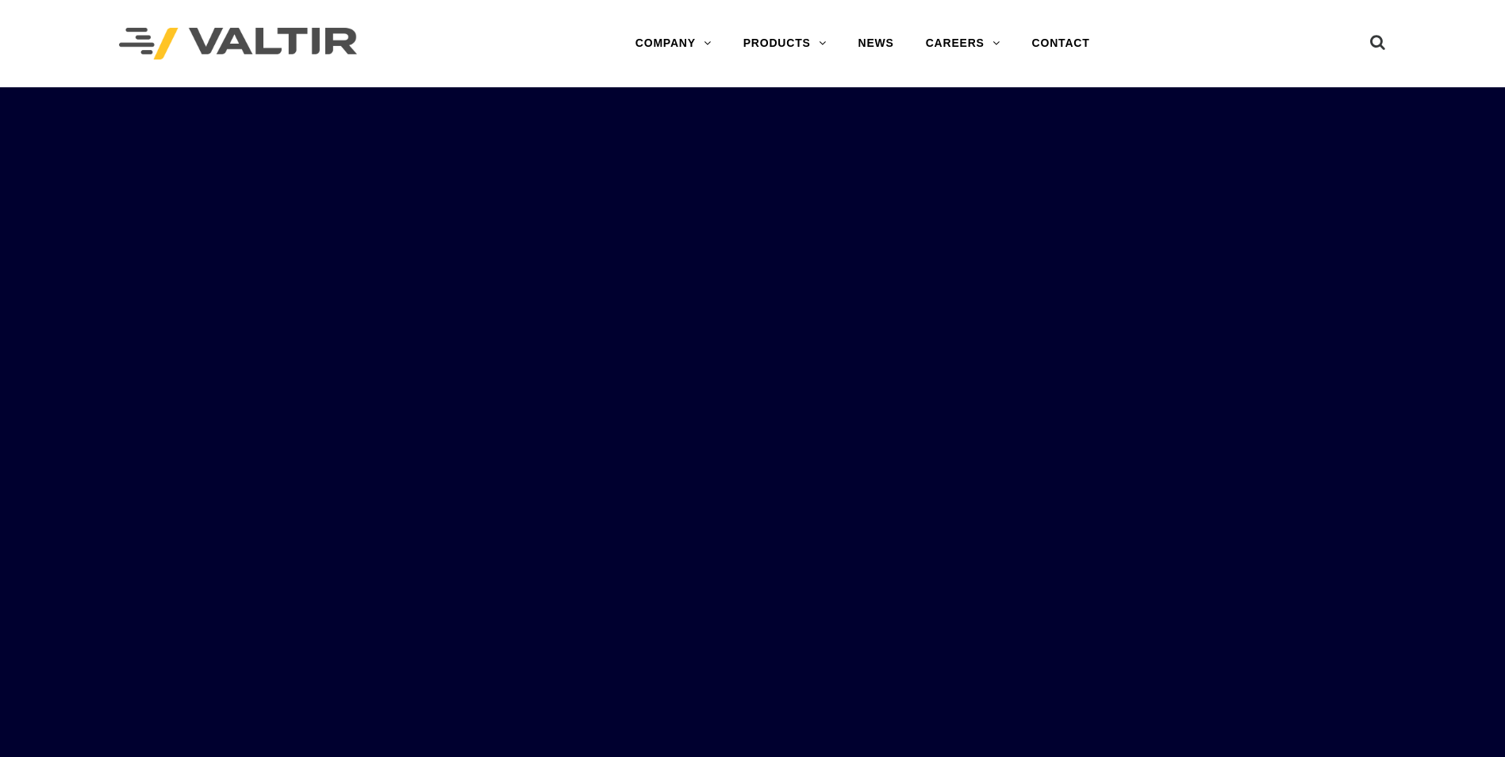  Describe the element at coordinates (876, 44) in the screenshot. I see `a: NEWS` at that location.